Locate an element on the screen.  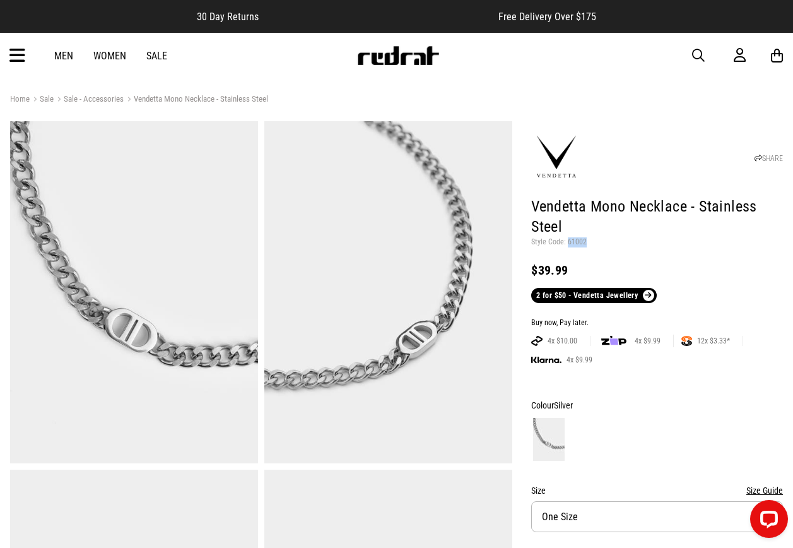
div: Buy now, Pay later. is located at coordinates (657, 323).